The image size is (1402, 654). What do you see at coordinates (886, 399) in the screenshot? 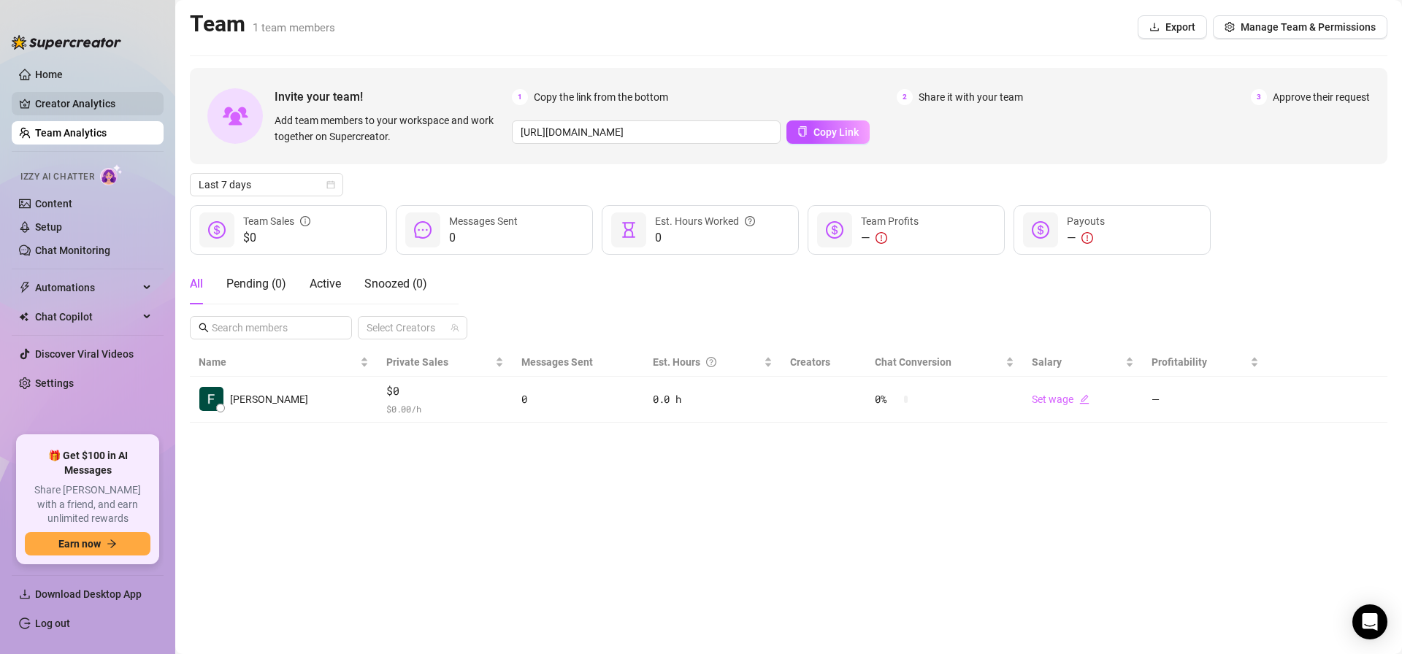
I see `span: 0 %` at bounding box center [886, 399].